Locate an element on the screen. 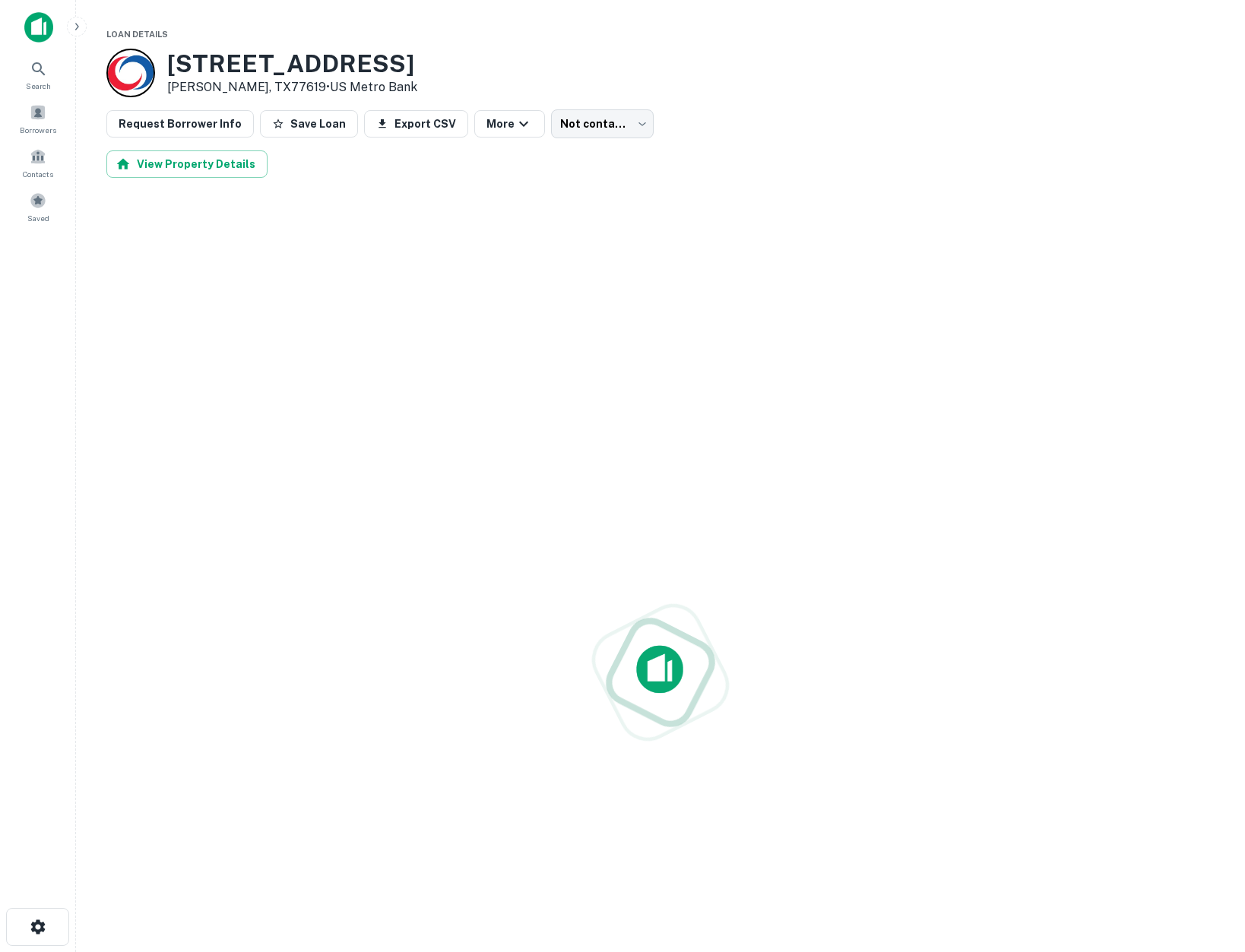 The height and width of the screenshot is (952, 1245). a: Saved is located at coordinates (38, 207).